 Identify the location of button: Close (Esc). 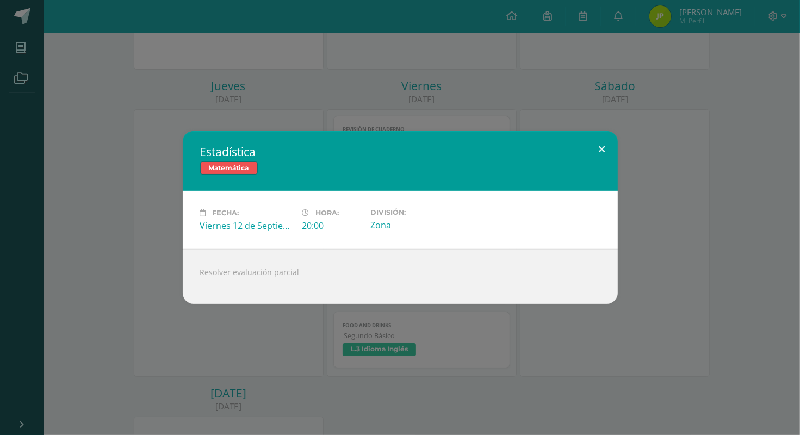
(602, 149).